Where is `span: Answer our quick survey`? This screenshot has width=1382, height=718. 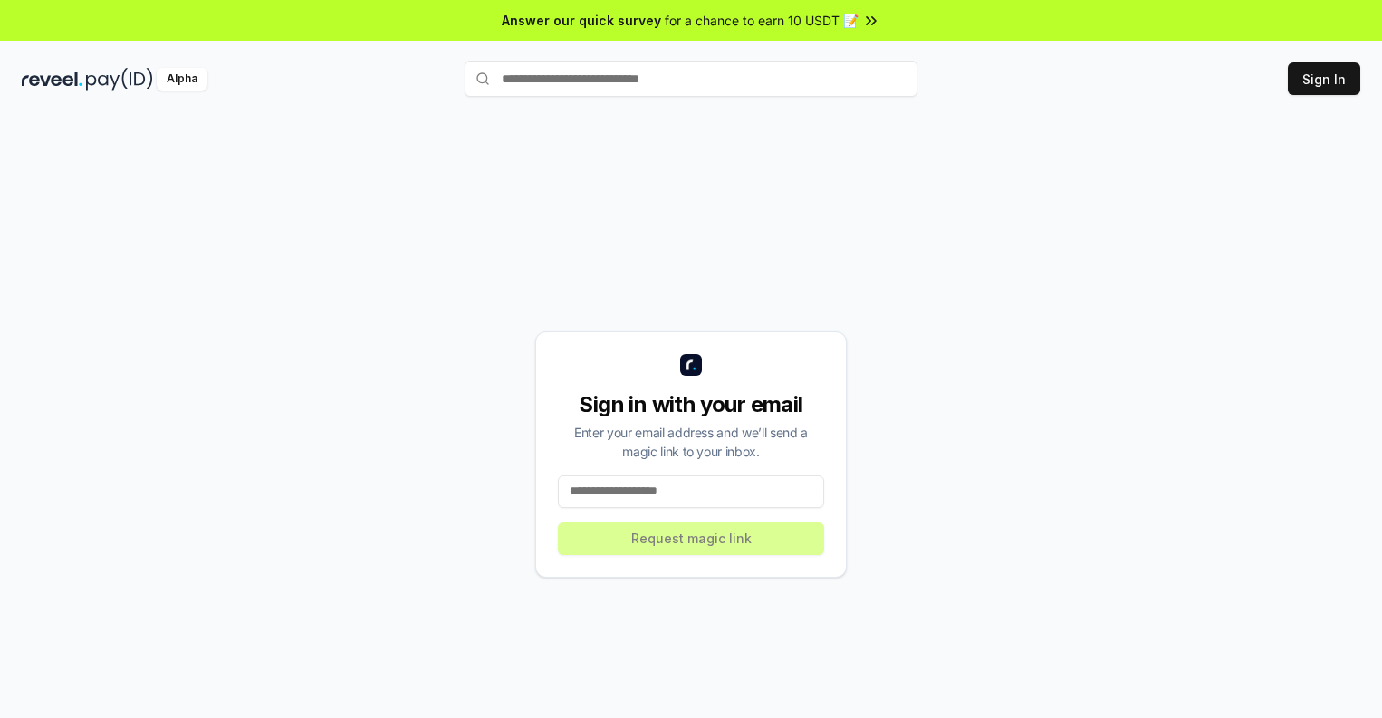 span: Answer our quick survey is located at coordinates (582, 20).